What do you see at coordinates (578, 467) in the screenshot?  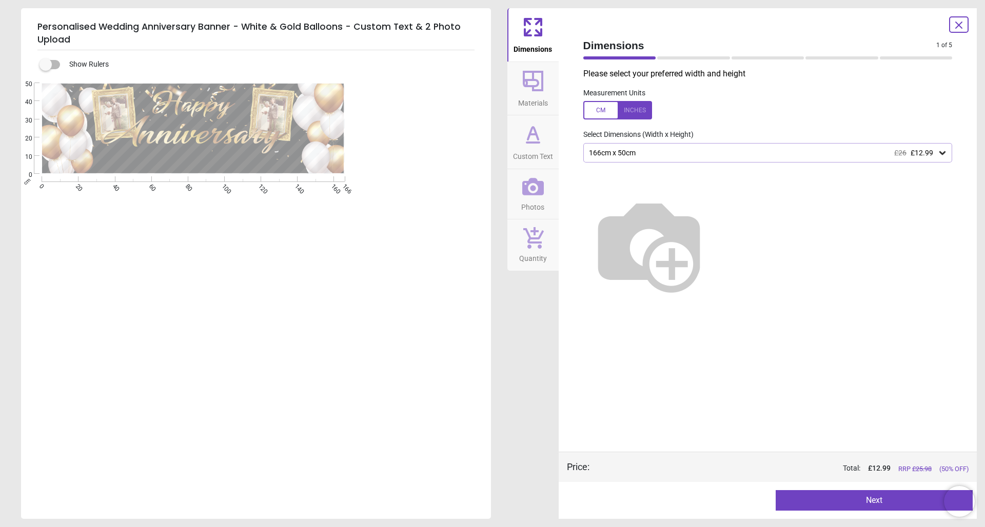 I see `div: Price :` at bounding box center [578, 467].